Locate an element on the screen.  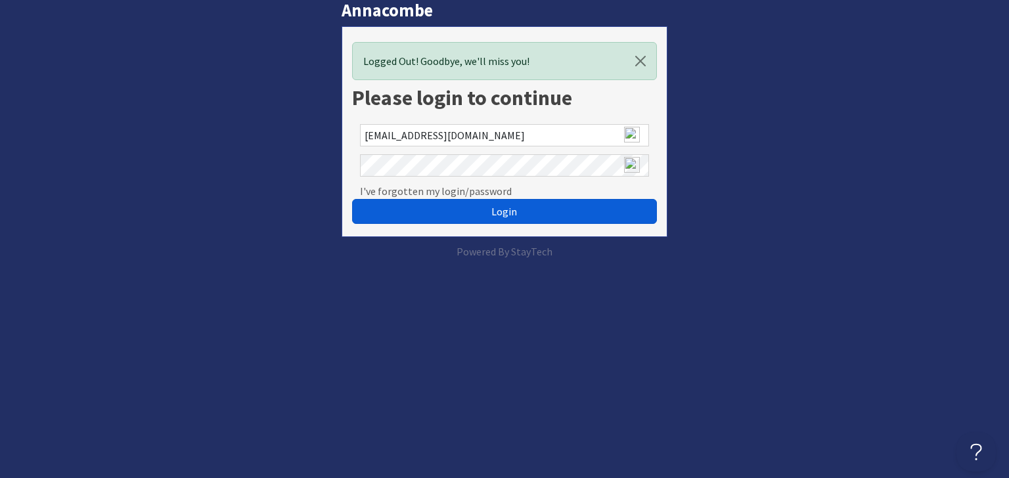
div: Logged Out! Goodbye, we'll miss you! is located at coordinates (504, 61).